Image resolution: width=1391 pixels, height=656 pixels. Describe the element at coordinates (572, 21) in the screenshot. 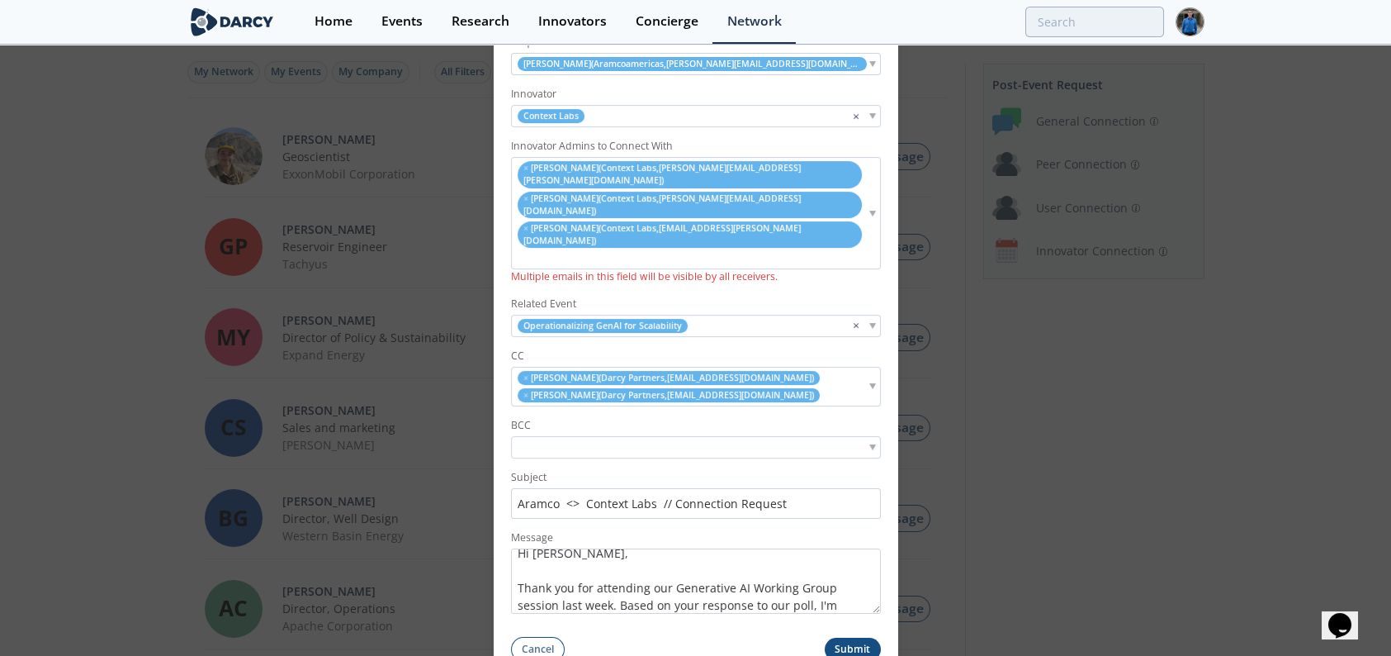

I see `div: Innovators` at that location.